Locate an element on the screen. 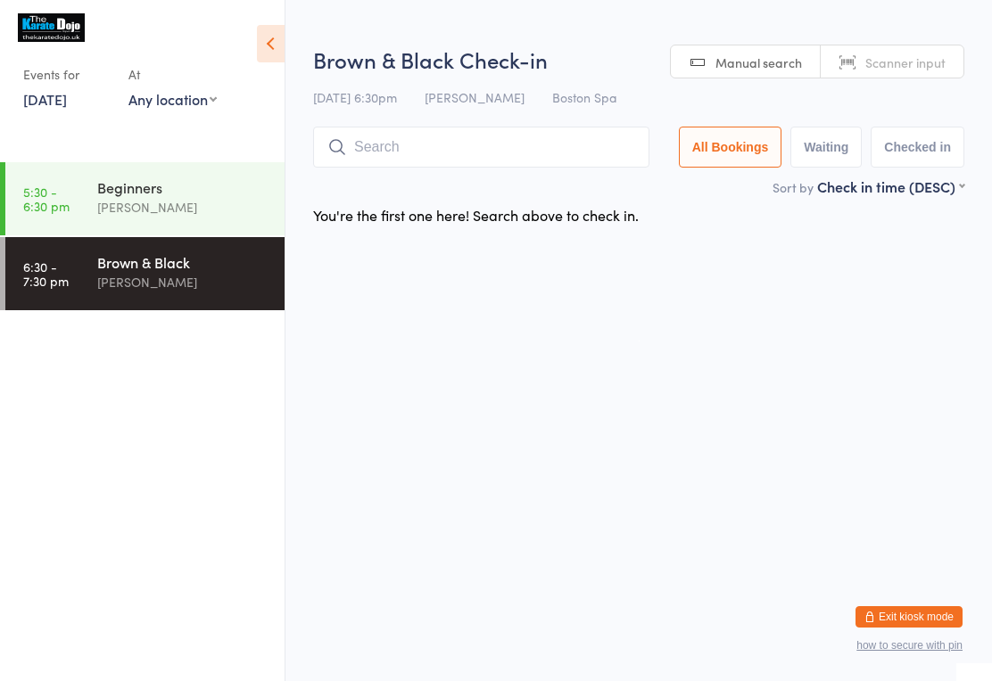  div: Brown & Black is located at coordinates (183, 262).